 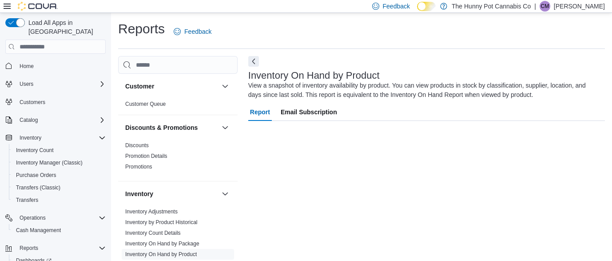 What do you see at coordinates (161, 222) in the screenshot?
I see `a: Inventory by Product Historical` at bounding box center [161, 222].